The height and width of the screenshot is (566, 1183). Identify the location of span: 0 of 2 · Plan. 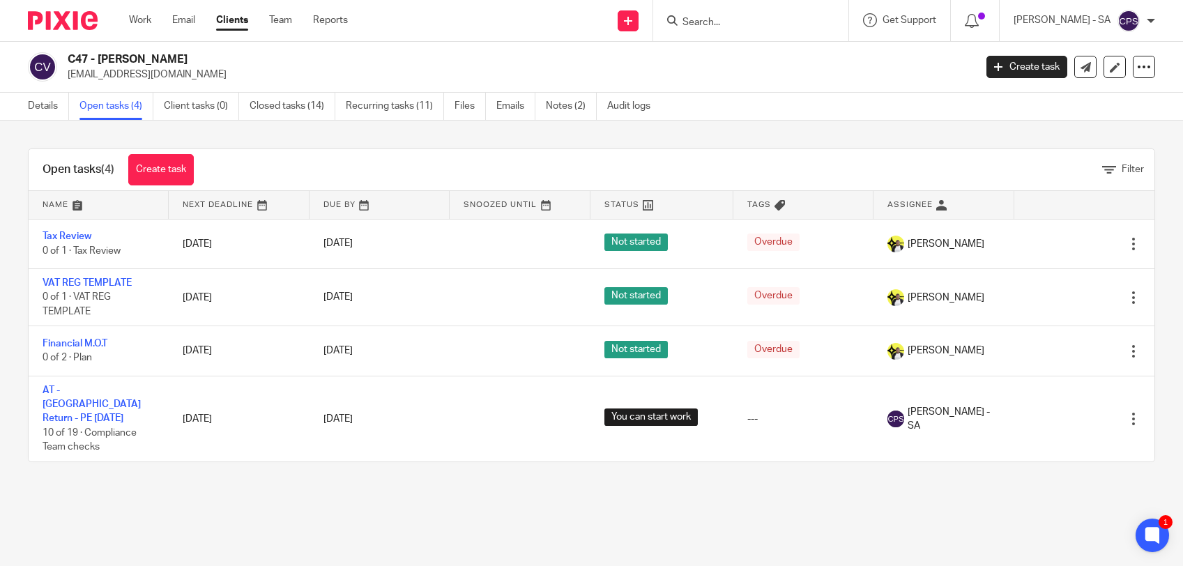
(67, 358).